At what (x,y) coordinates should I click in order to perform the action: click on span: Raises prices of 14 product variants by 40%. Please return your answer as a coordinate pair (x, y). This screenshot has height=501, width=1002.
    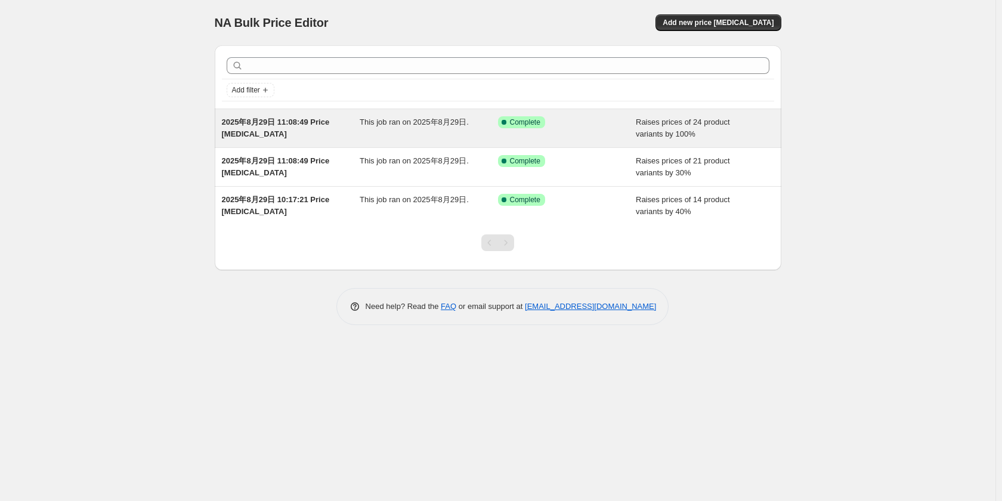
    Looking at the image, I should click on (683, 205).